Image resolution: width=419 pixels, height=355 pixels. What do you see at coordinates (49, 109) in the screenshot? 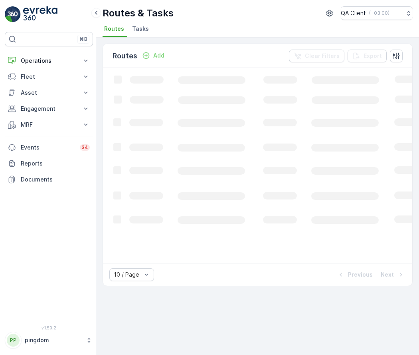
I see `p: Engagement` at bounding box center [49, 109].